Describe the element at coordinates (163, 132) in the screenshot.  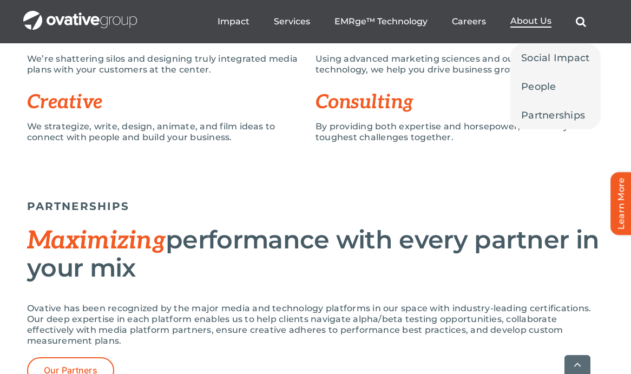
I see `p: We strategize, write, design, animate, and film ideas to connect with people and build your busin...` at that location.